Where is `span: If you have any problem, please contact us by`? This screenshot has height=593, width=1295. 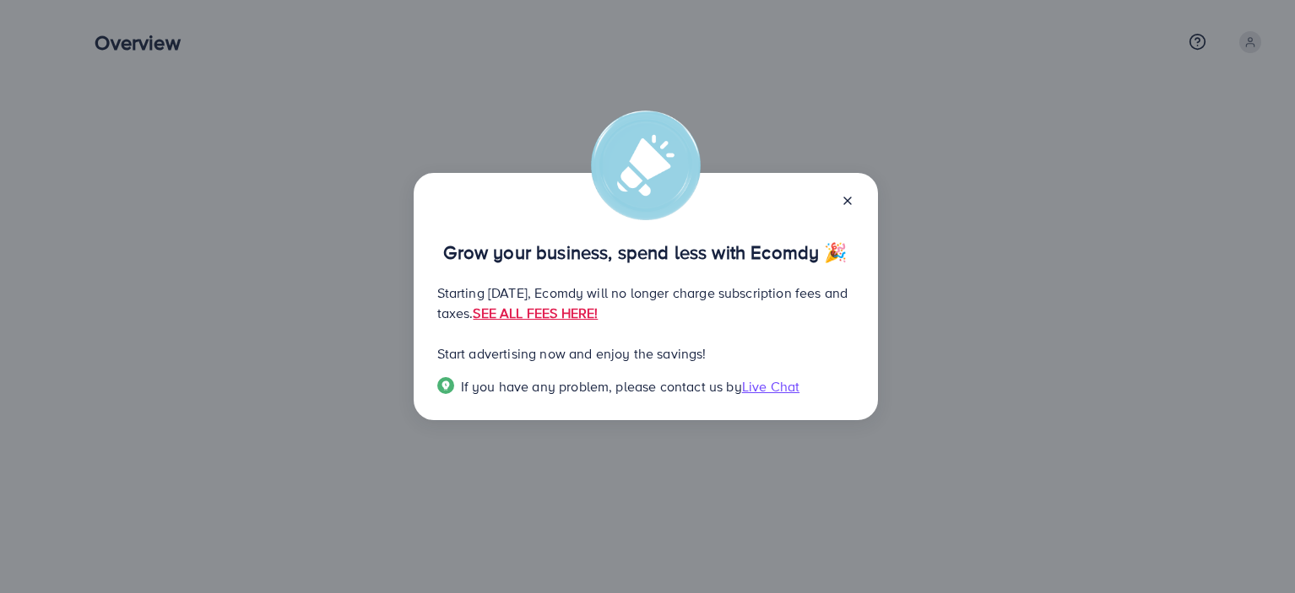
span: If you have any problem, please contact us by is located at coordinates (601, 387).